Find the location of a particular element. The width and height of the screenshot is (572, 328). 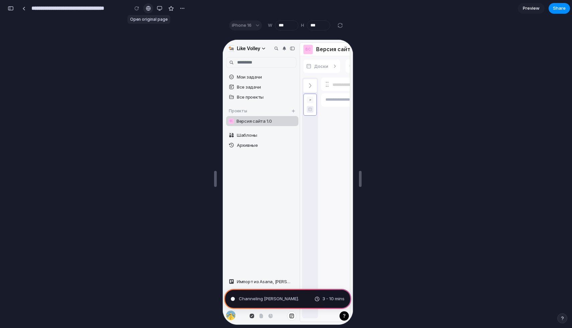

span: Share is located at coordinates (559, 8).